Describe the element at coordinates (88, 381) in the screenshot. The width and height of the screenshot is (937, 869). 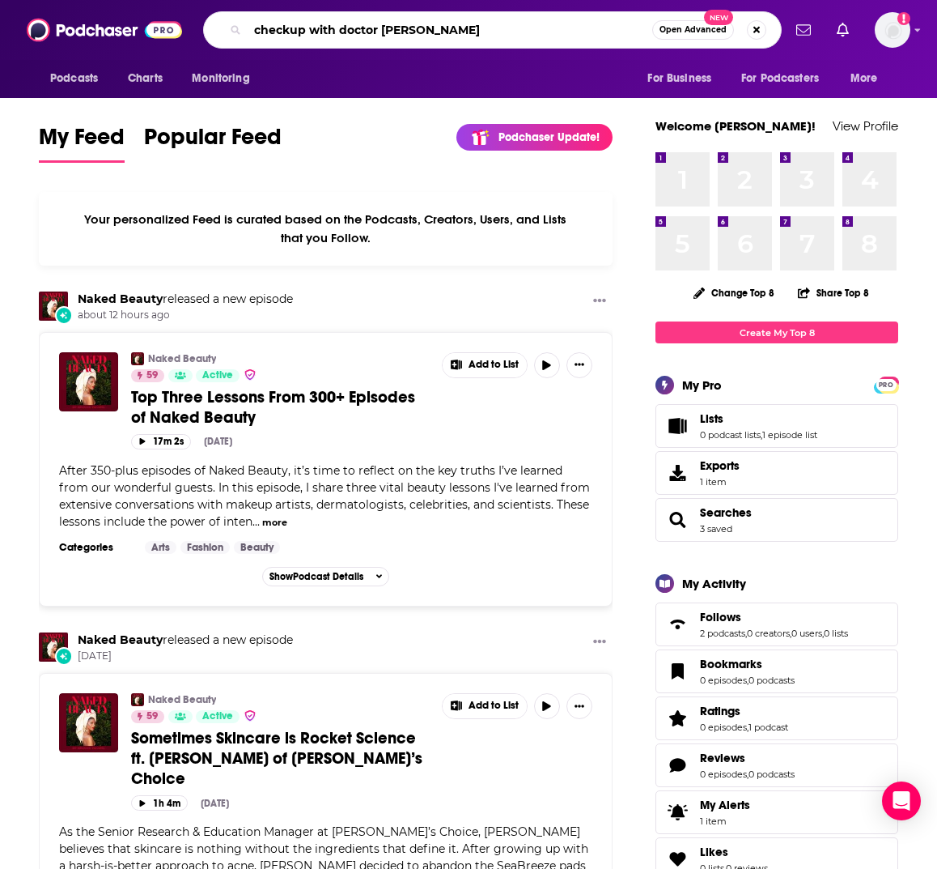
I see `img: Top Three Lessons From 300+ Episodes of Naked Beauty` at that location.